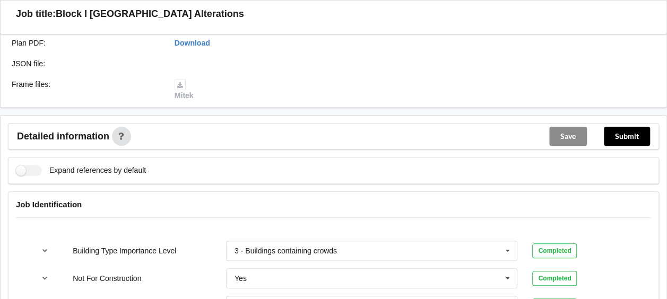 Image resolution: width=667 pixels, height=299 pixels. What do you see at coordinates (63, 136) in the screenshot?
I see `span: Detailed information` at bounding box center [63, 136].